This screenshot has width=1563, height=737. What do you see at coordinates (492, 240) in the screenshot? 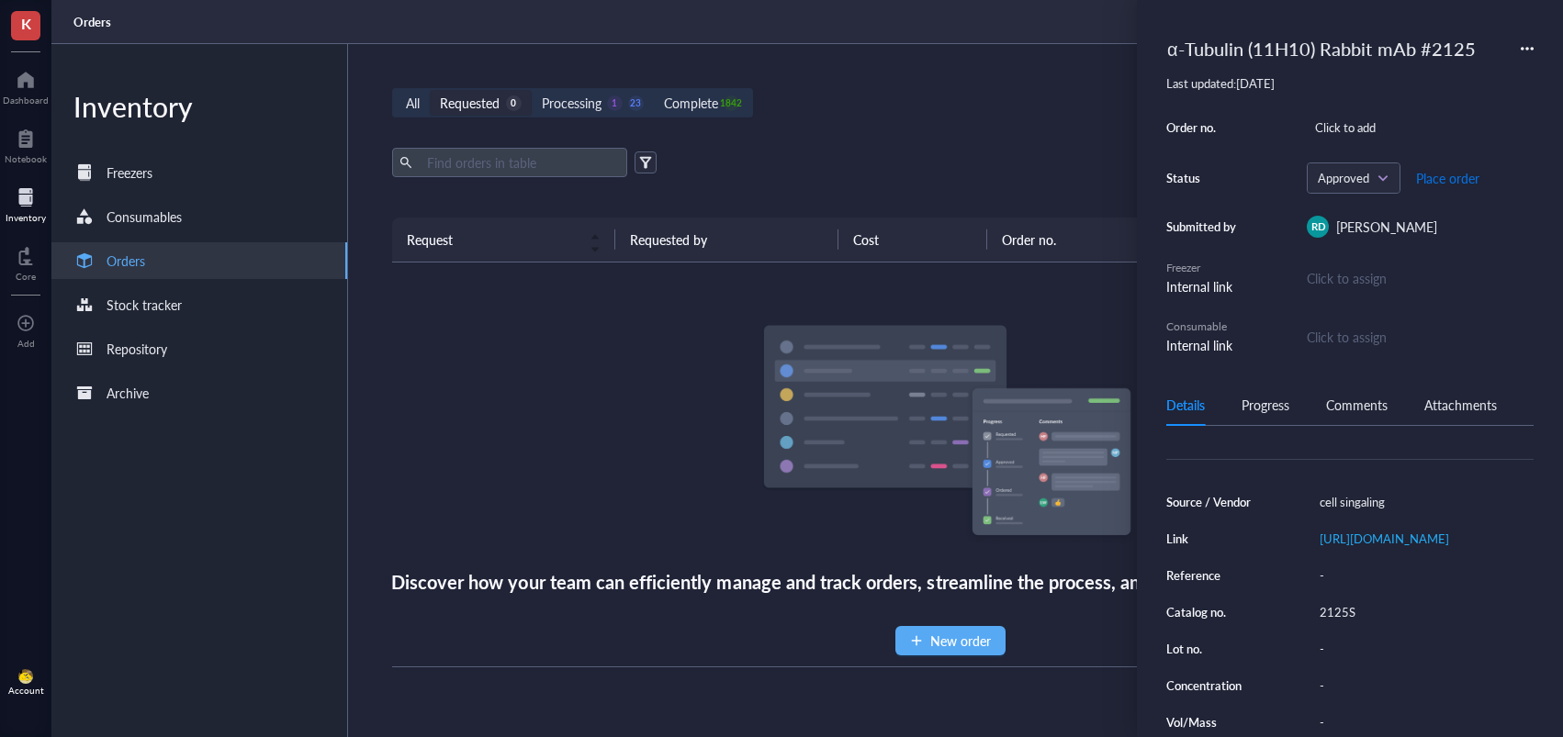
I see `span: Request` at bounding box center [492, 240].